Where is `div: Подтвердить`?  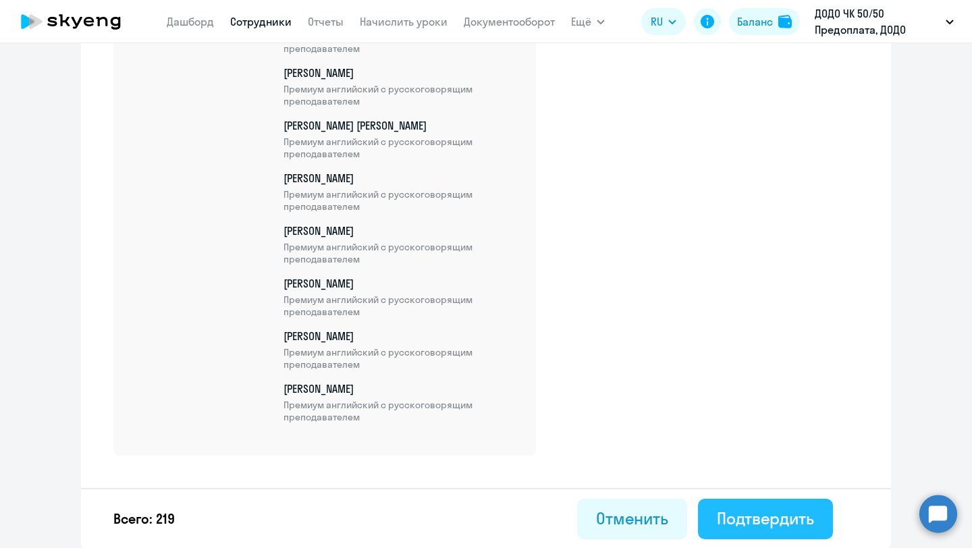
div: Подтвердить is located at coordinates (766, 519).